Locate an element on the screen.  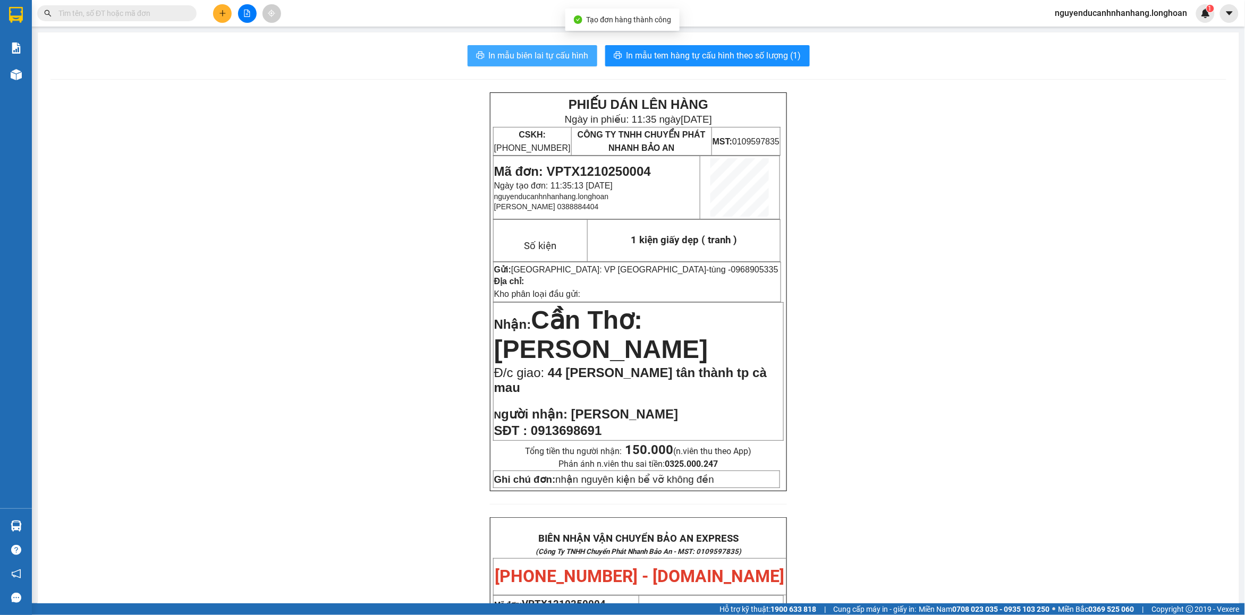
span: search is located at coordinates (48, 13).